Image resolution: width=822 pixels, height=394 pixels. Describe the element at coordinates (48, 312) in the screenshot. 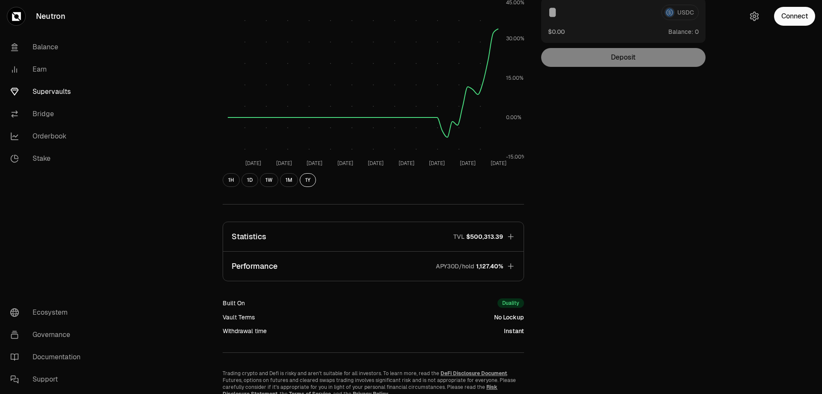

I see `a: Ecosystem` at that location.